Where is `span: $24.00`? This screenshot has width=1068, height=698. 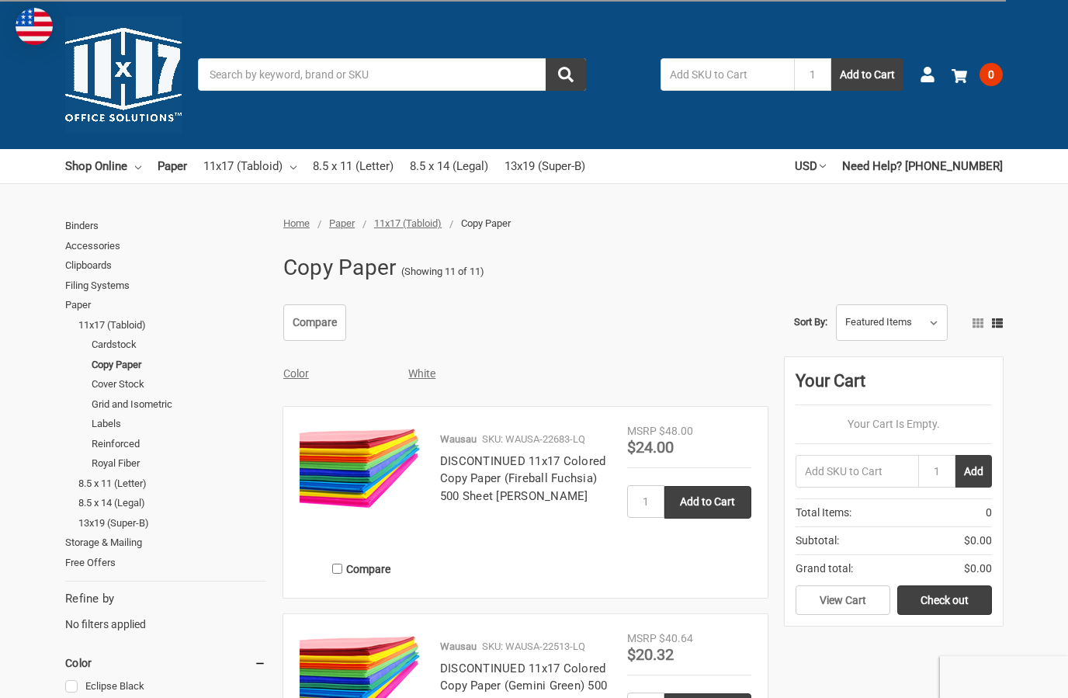
span: $24.00 is located at coordinates (650, 447).